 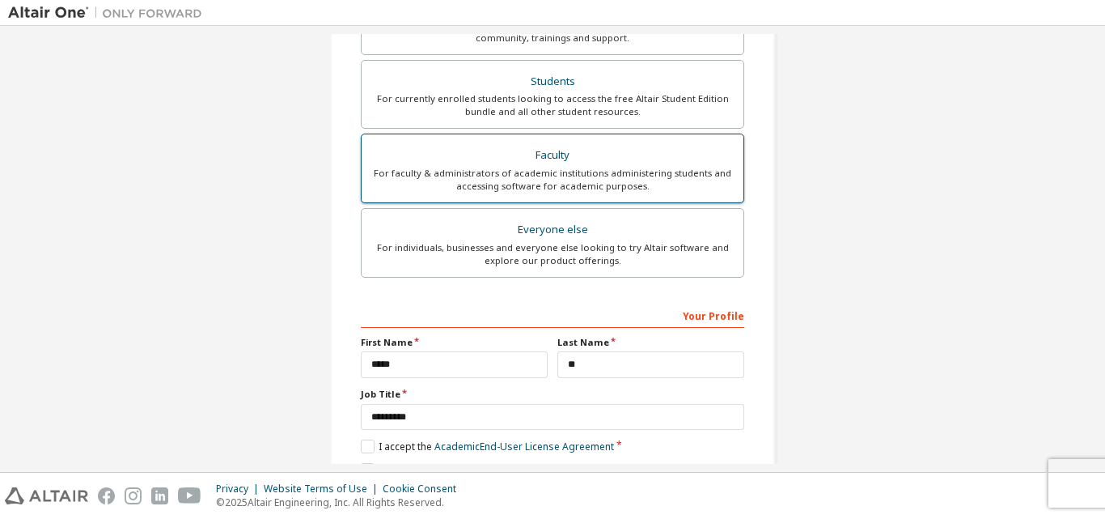 I want to click on div: For faculty & administrators of academic institutions administering students and accessing softwa..., so click(x=552, y=180).